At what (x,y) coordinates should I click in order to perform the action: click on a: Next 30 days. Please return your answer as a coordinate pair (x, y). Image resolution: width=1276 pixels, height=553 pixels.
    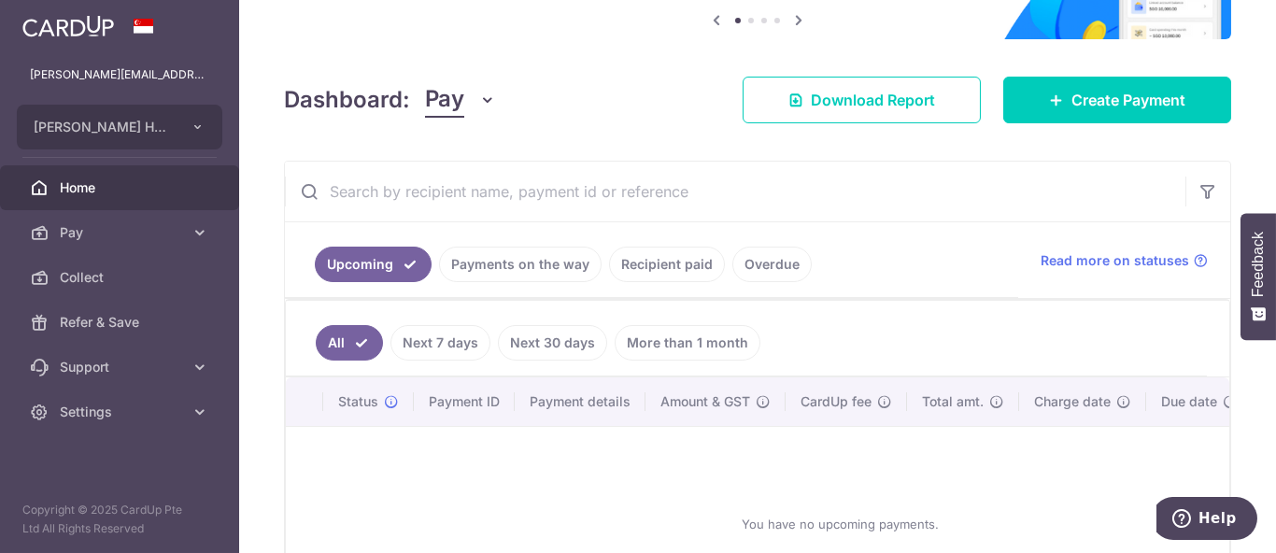
    Looking at the image, I should click on (552, 343).